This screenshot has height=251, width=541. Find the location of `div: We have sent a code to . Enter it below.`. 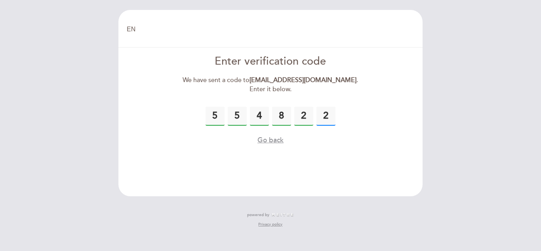

div: We have sent a code to . Enter it below. is located at coordinates (271, 85).